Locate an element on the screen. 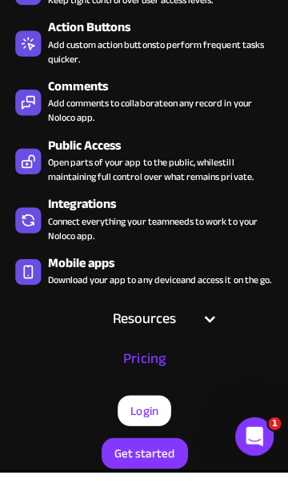 Image resolution: width=288 pixels, height=491 pixels. div: Comments is located at coordinates (78, 109).